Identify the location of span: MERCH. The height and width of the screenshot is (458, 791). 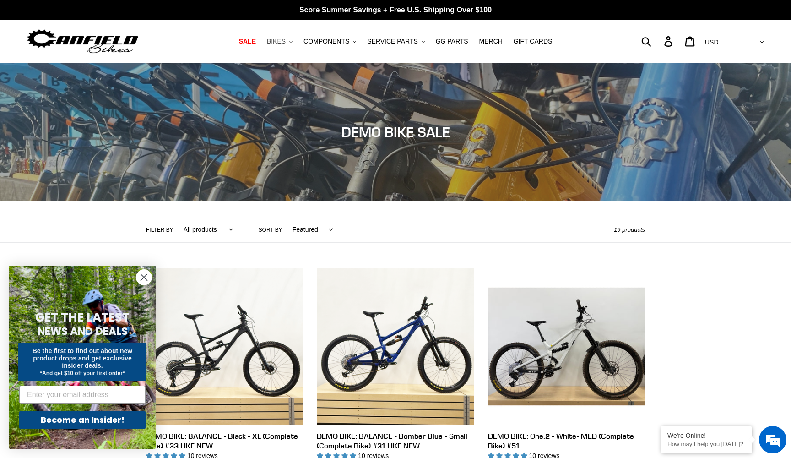
(491, 41).